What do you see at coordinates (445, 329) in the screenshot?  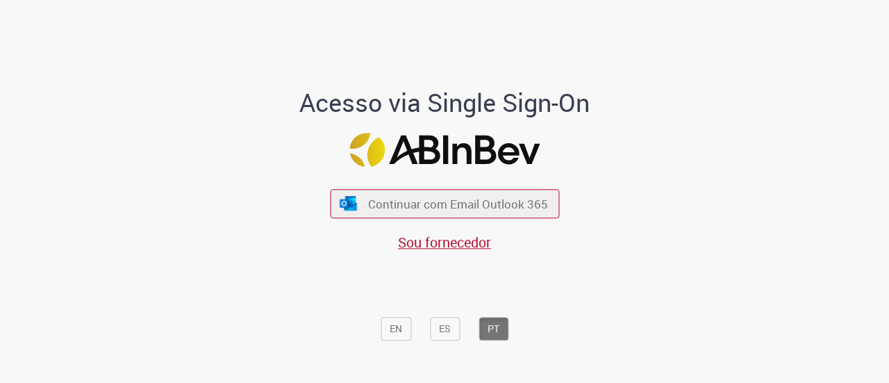 I see `button: ES` at bounding box center [445, 329].